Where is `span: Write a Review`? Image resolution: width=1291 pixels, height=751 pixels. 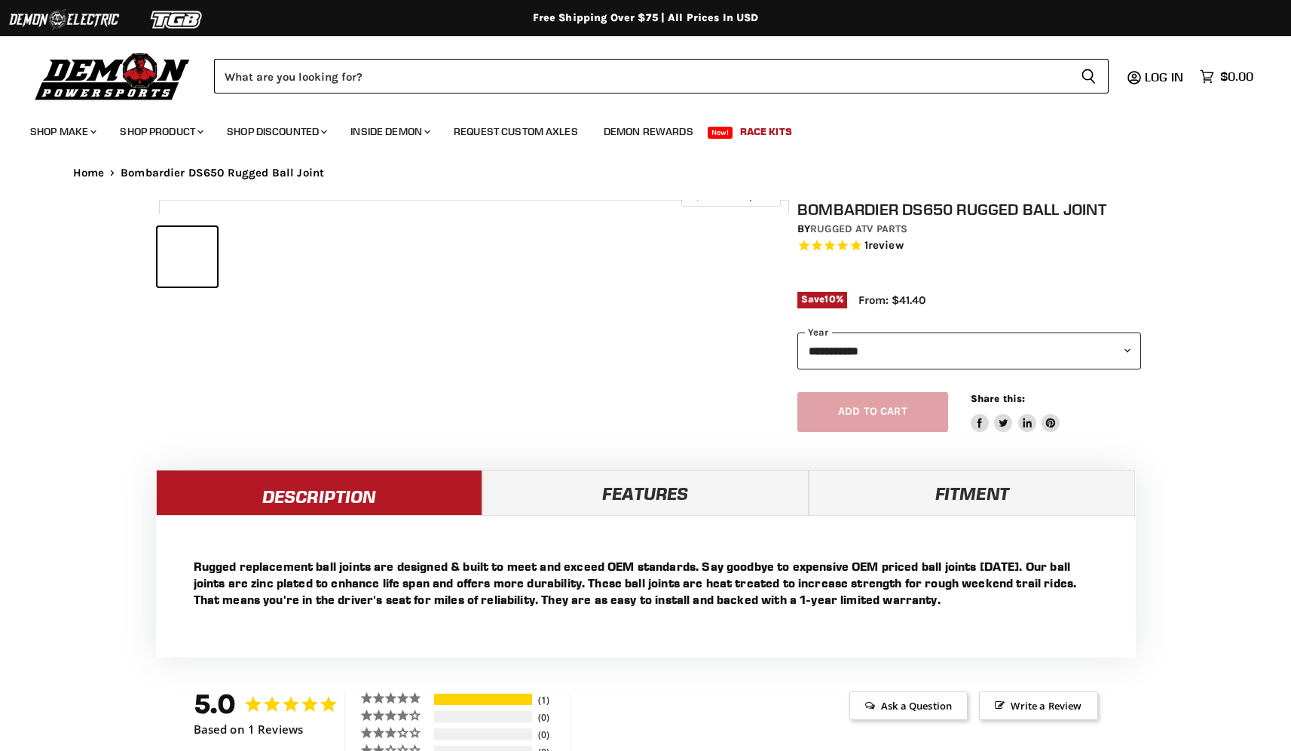
span: Write a Review is located at coordinates (1038, 705).